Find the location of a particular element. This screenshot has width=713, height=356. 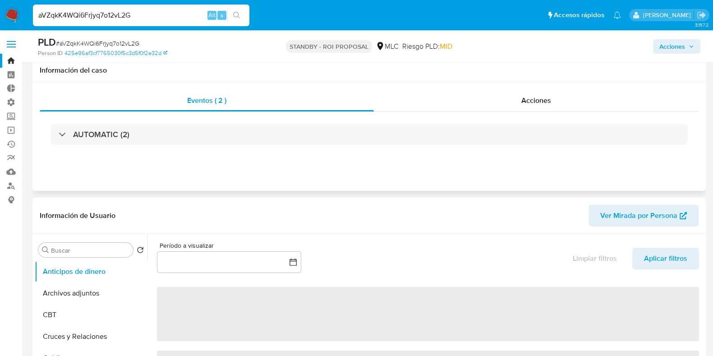

a: Salir is located at coordinates (701, 15).